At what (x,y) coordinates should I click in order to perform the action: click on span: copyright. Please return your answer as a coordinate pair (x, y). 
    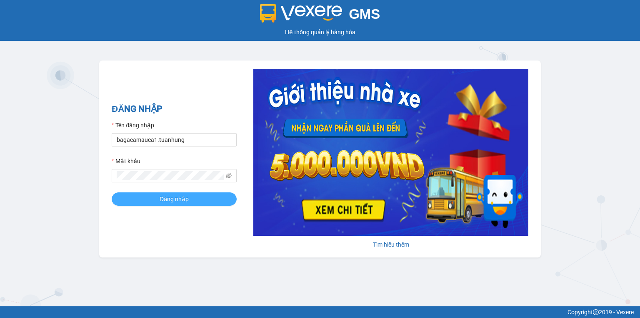
    Looking at the image, I should click on (596, 312).